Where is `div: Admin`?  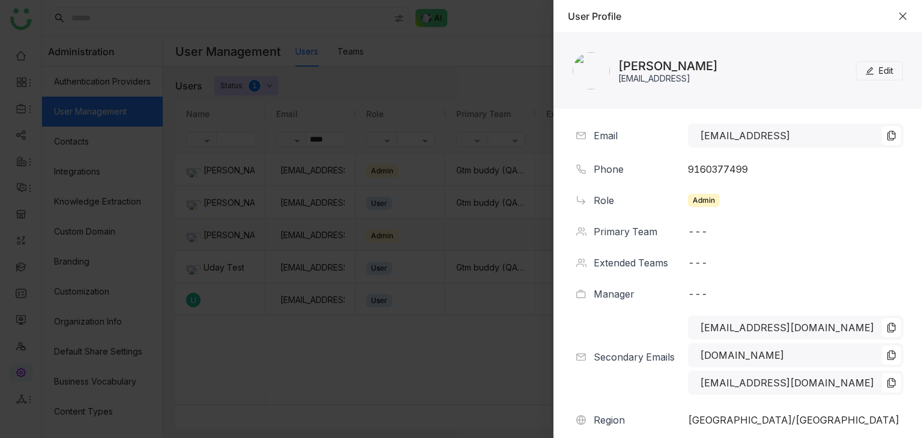
div: Admin is located at coordinates (703, 200).